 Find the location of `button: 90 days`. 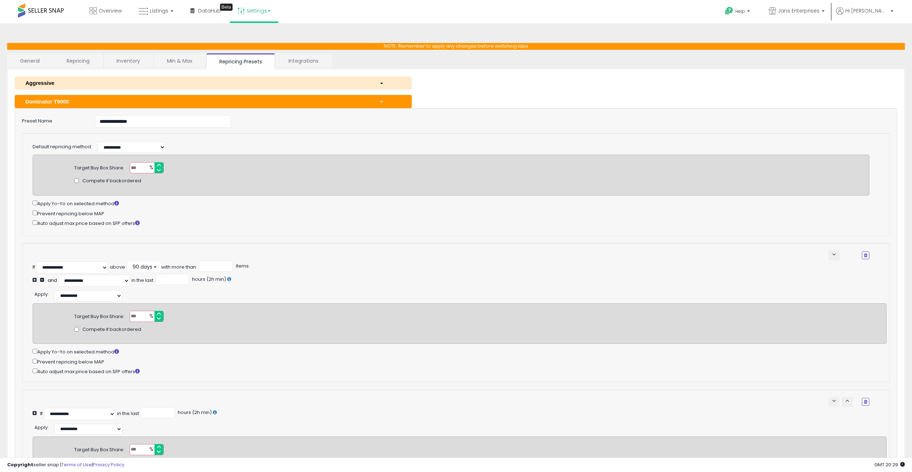

button: 90 days is located at coordinates (144, 267).